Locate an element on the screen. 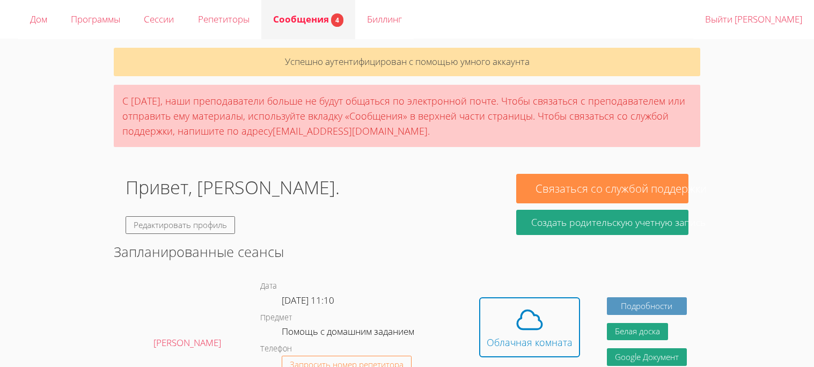 Image resolution: width=814 pixels, height=367 pixels. font: Связаться со службой поддержки is located at coordinates (621, 188).